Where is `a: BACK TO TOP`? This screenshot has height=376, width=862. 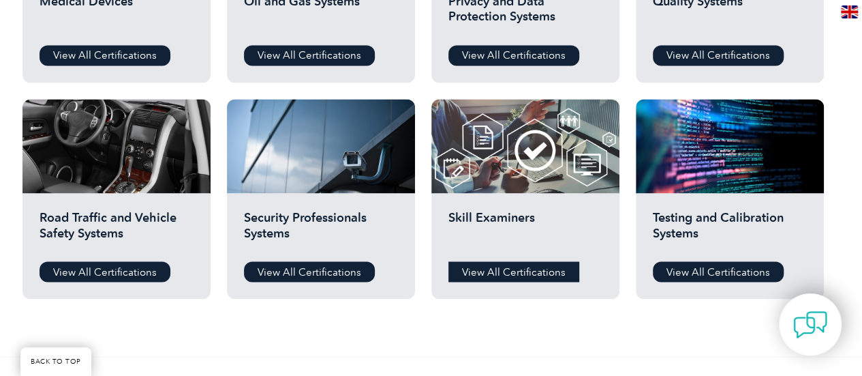 a: BACK TO TOP is located at coordinates (56, 361).